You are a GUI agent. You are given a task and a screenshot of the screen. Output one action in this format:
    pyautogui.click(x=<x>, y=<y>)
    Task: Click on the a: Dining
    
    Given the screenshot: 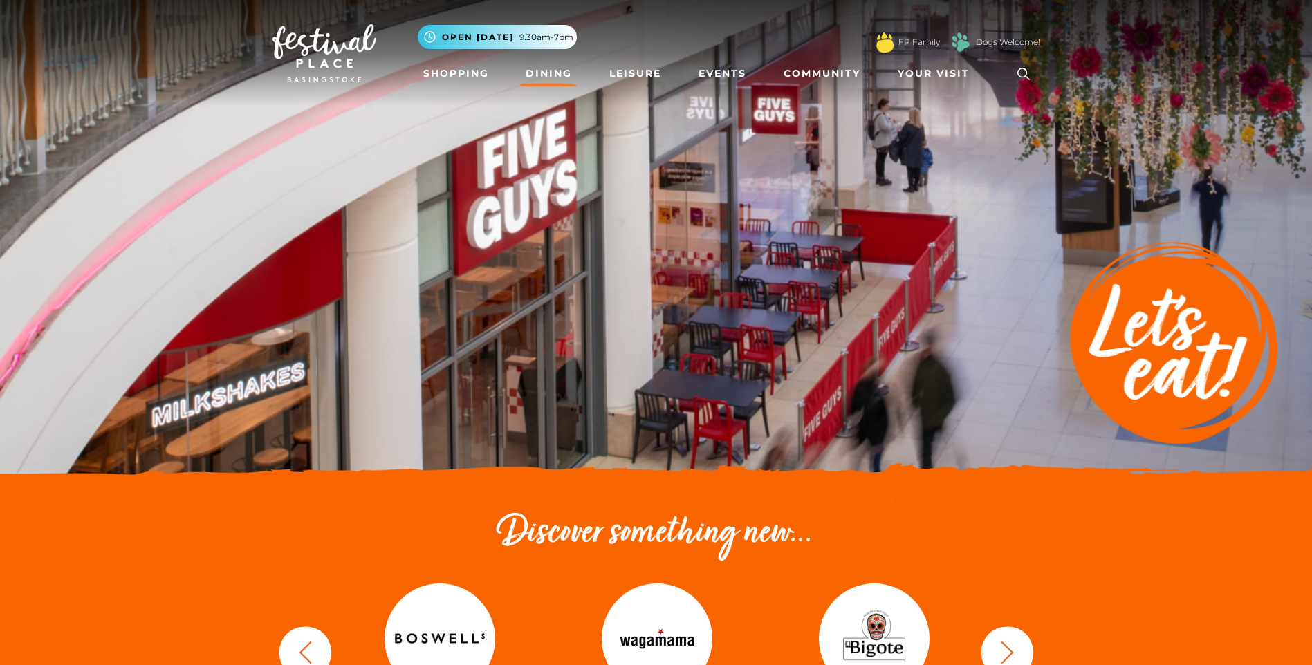 What is the action you would take?
    pyautogui.click(x=549, y=73)
    